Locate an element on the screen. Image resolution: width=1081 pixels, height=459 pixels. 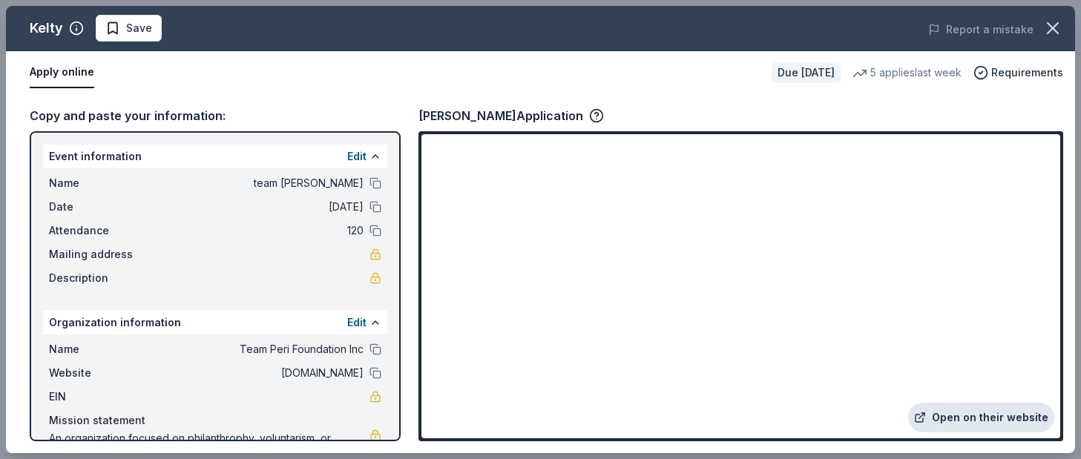
span: Date is located at coordinates (99, 207).